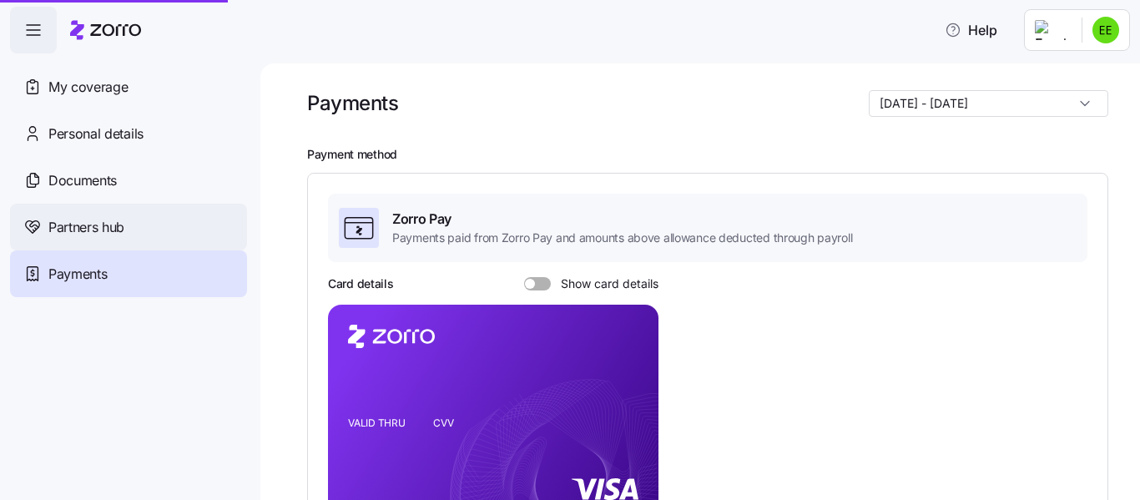  What do you see at coordinates (604, 284) in the screenshot?
I see `span: Show card details` at bounding box center [604, 284].